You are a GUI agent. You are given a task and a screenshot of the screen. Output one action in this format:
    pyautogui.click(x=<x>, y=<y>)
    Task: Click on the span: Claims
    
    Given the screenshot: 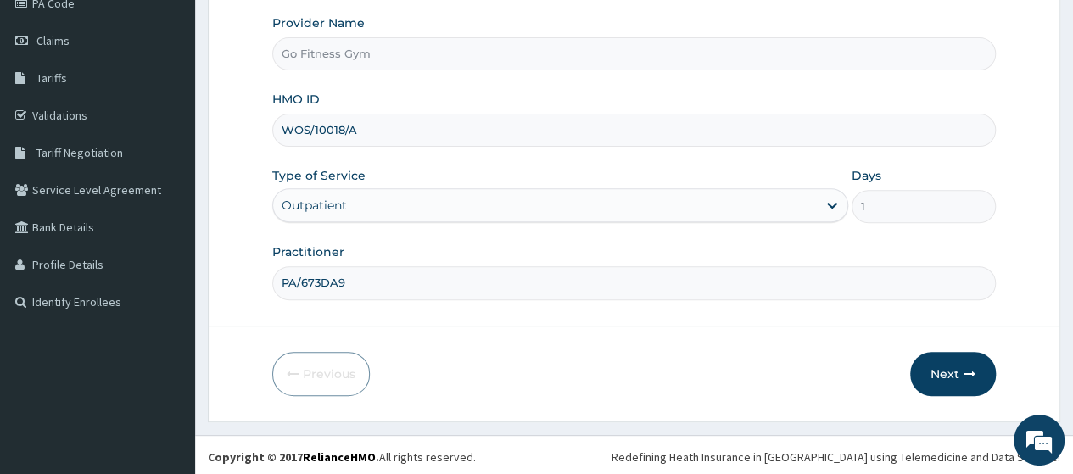 What is the action you would take?
    pyautogui.click(x=53, y=41)
    